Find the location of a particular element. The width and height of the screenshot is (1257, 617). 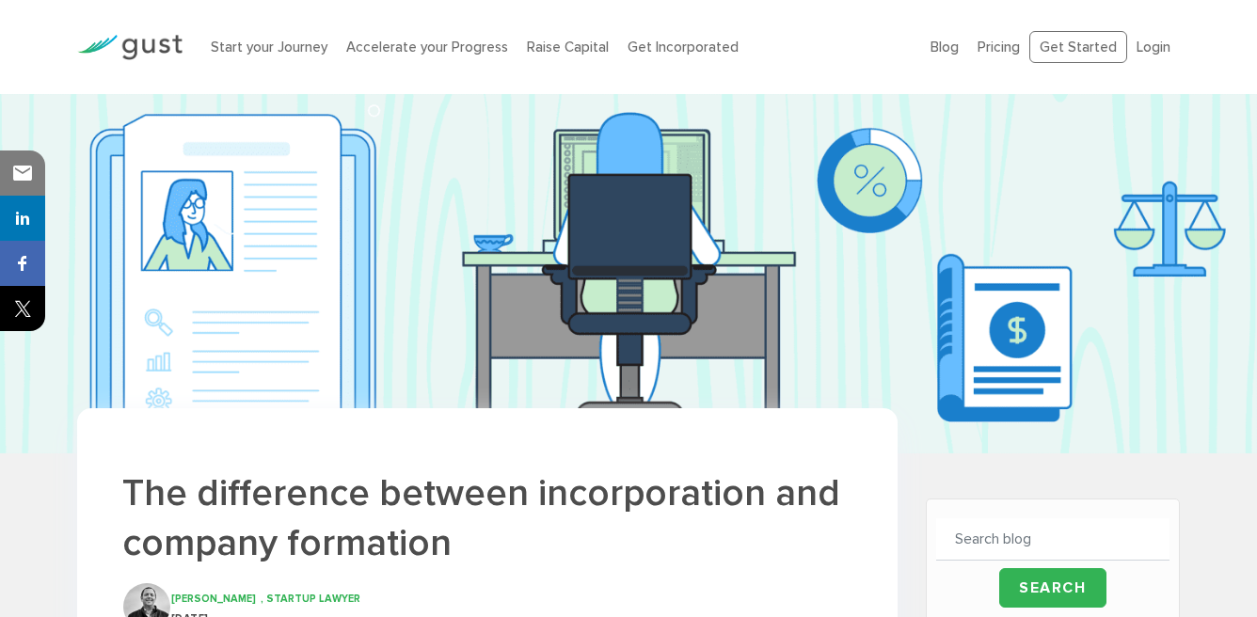

img: Gust Logo is located at coordinates (130, 47).